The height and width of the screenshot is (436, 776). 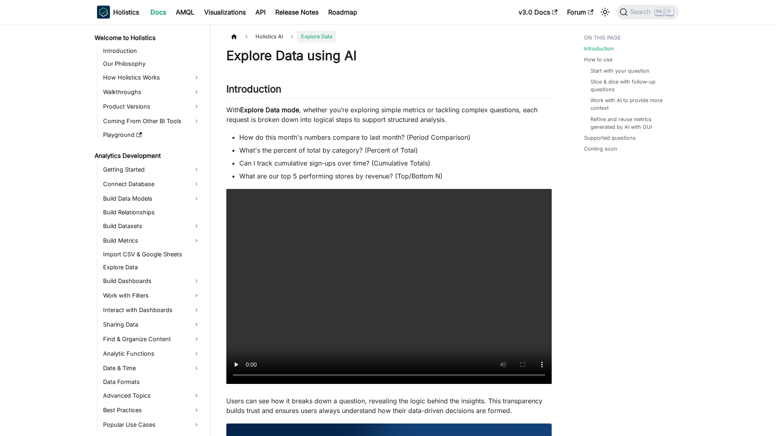 What do you see at coordinates (185, 12) in the screenshot?
I see `a: AMQL` at bounding box center [185, 12].